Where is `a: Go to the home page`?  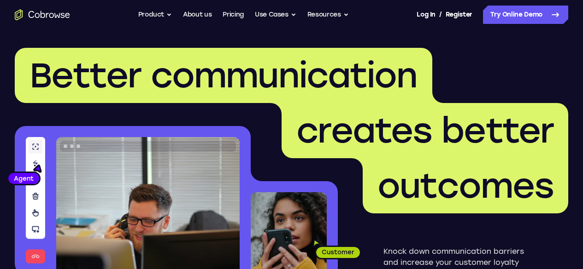
a: Go to the home page is located at coordinates (42, 15).